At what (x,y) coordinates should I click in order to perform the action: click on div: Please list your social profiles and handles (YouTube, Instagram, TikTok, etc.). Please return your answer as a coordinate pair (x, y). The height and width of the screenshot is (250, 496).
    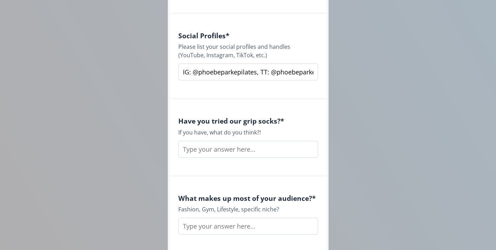
    Looking at the image, I should click on (248, 51).